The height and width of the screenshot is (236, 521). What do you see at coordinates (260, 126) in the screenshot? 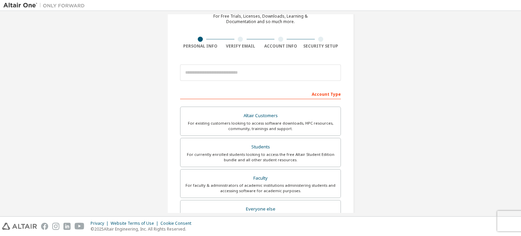
I see `div: For existing customers looking to access software downloads, HPC resources, community, trainings ...` at bounding box center [260, 126].